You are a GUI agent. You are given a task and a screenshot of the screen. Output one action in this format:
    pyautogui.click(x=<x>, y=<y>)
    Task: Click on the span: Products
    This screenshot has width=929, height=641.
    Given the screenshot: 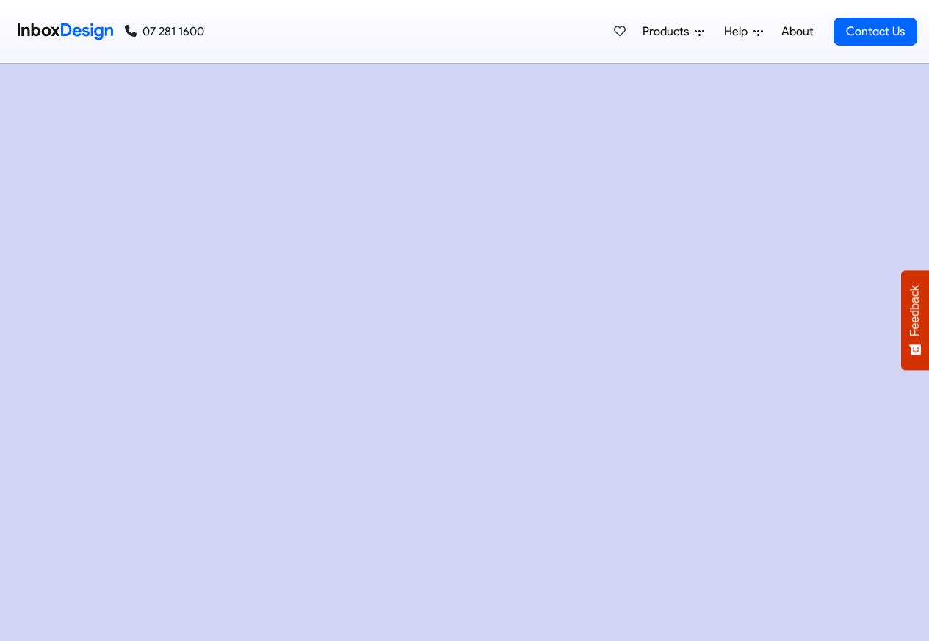 What is the action you would take?
    pyautogui.click(x=668, y=32)
    